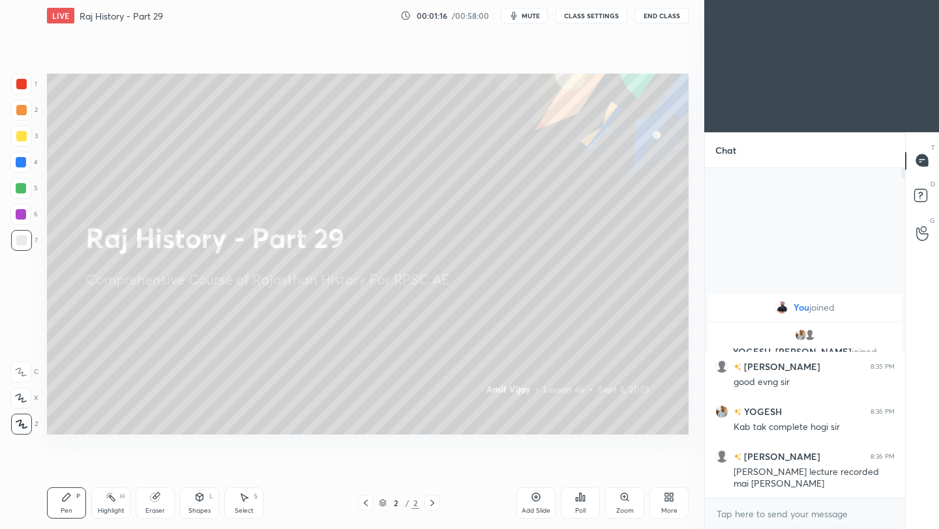 This screenshot has height=529, width=939. What do you see at coordinates (782, 308) in the screenshot?
I see `img: 2e1776e2a17a458f8f2ae63657c11f57.jpg` at bounding box center [782, 308].